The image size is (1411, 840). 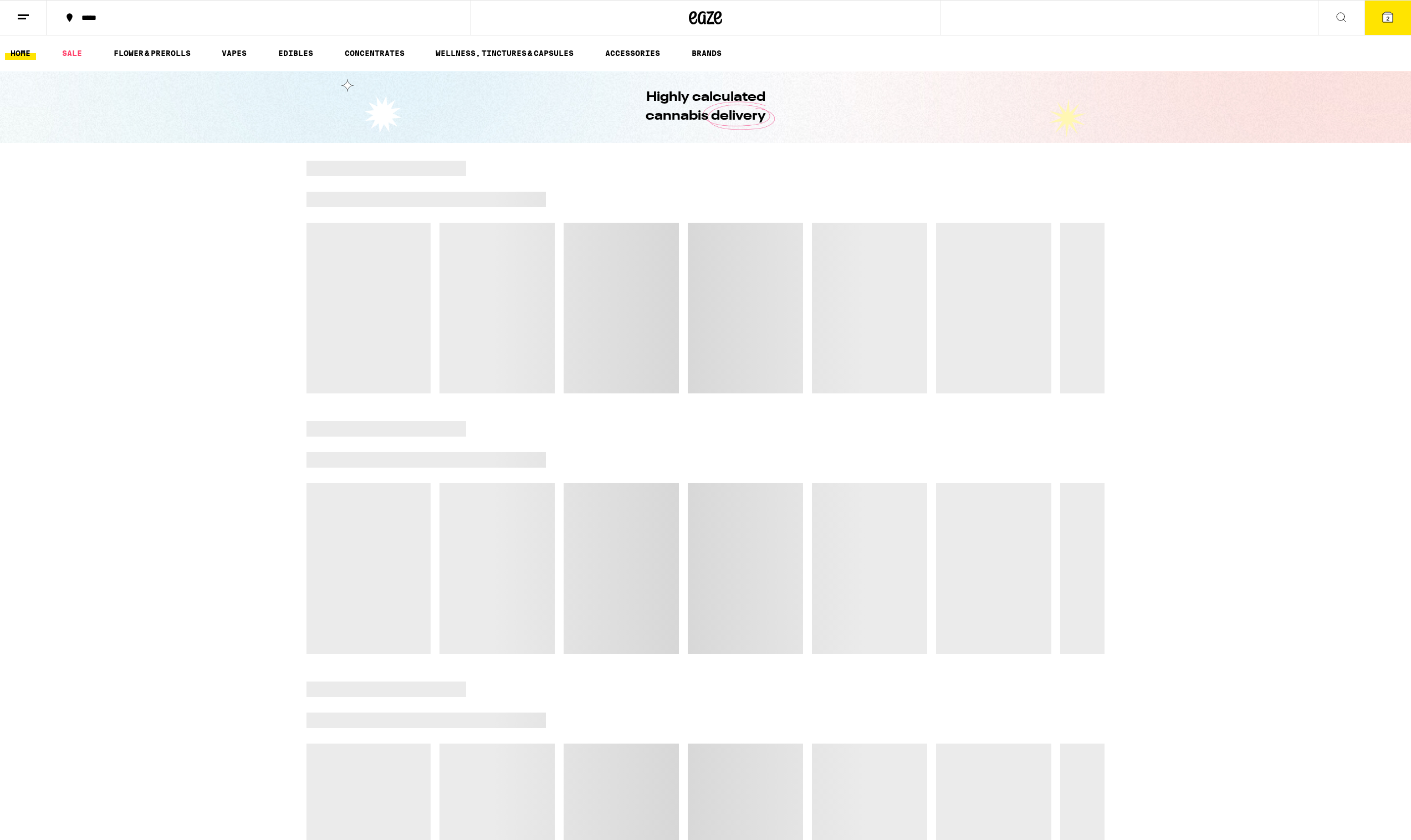 I want to click on a: WELLNESS, TINCTURES & CAPSULES, so click(x=504, y=53).